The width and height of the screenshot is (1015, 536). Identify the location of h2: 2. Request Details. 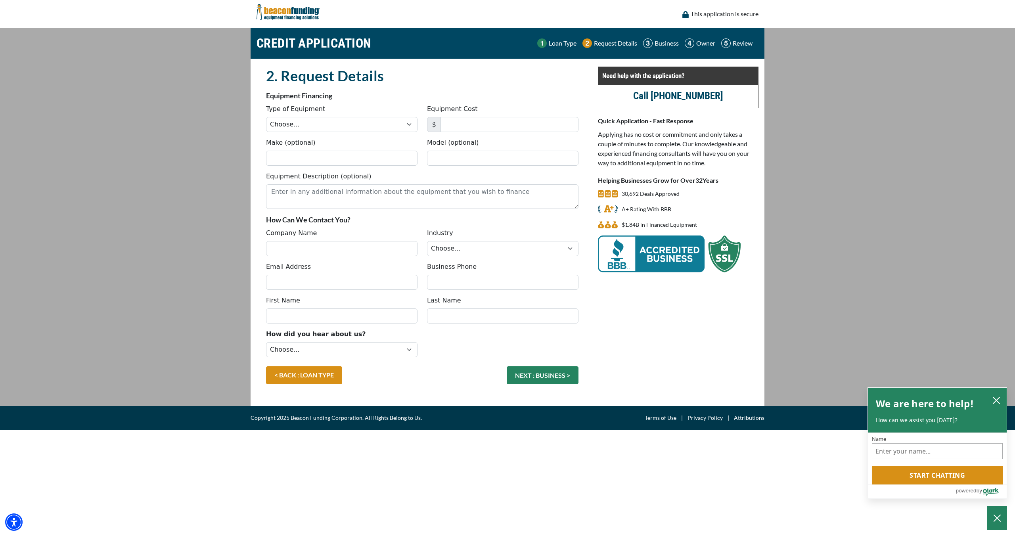
(422, 76).